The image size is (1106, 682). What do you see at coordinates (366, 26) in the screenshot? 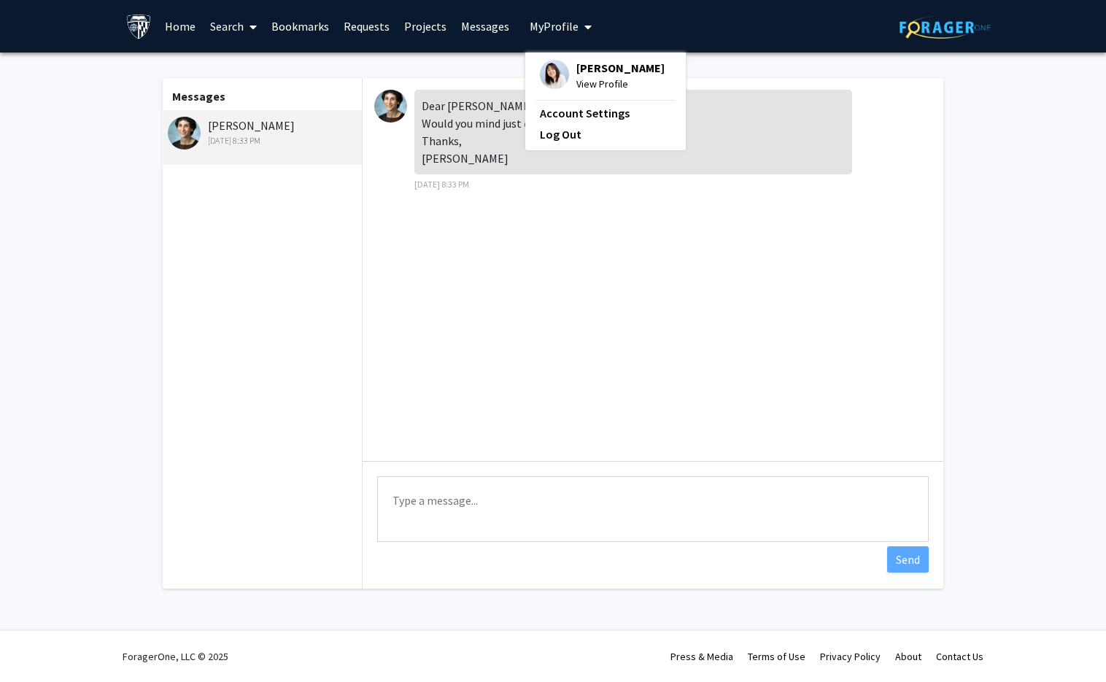
I see `a: Requests` at bounding box center [366, 26].